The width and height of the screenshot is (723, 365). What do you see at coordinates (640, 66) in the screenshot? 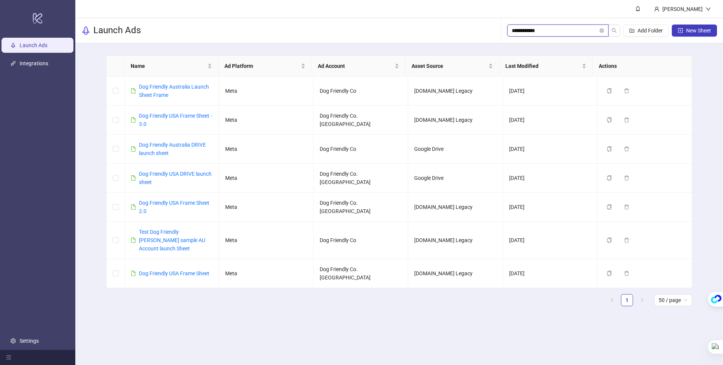
I see `th: Actions` at bounding box center [640, 66].